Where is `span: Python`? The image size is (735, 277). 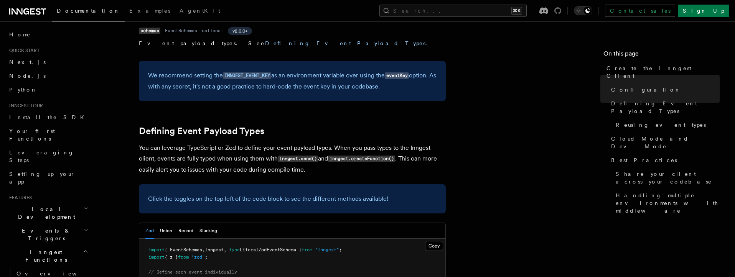 span: Python is located at coordinates (23, 90).